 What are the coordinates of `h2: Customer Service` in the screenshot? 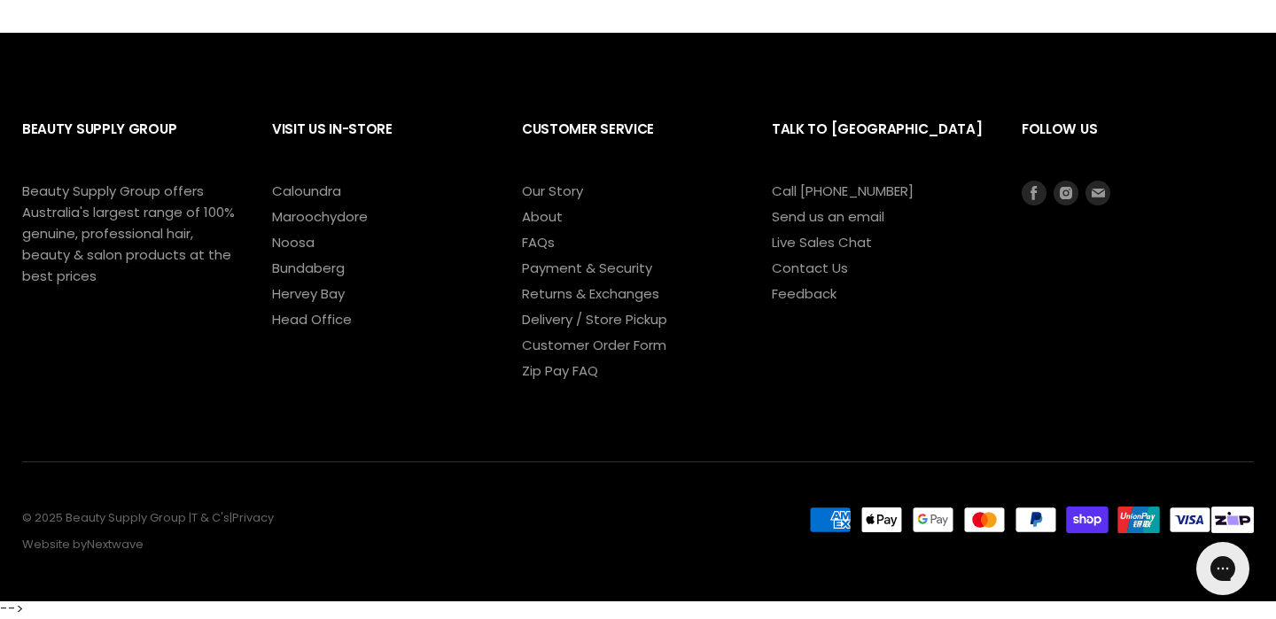 It's located at (629, 144).